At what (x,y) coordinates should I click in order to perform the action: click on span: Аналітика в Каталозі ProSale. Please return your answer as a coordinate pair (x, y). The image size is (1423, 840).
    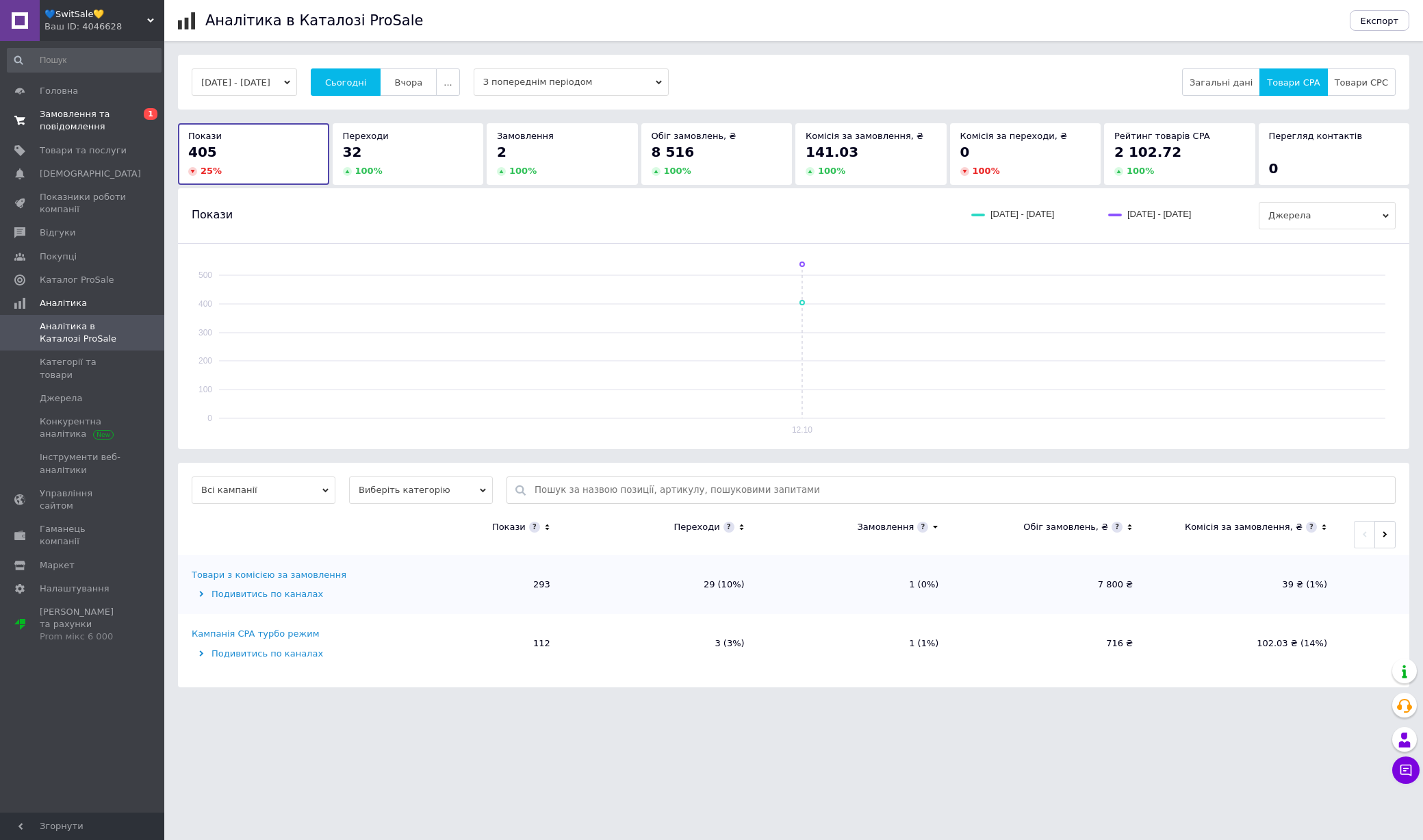
    Looking at the image, I should click on (83, 333).